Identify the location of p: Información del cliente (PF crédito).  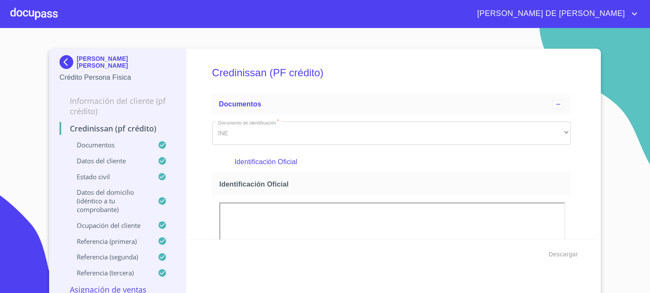
(117, 106).